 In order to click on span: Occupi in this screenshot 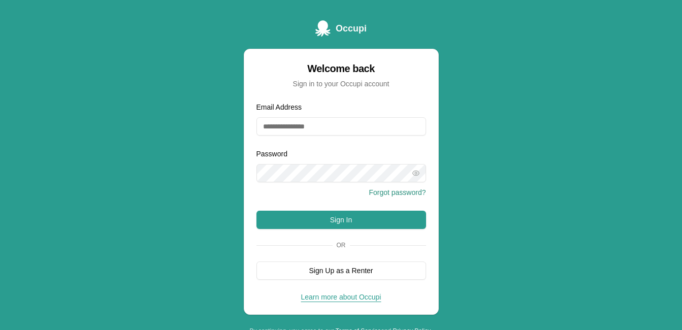, I will do `click(351, 28)`.